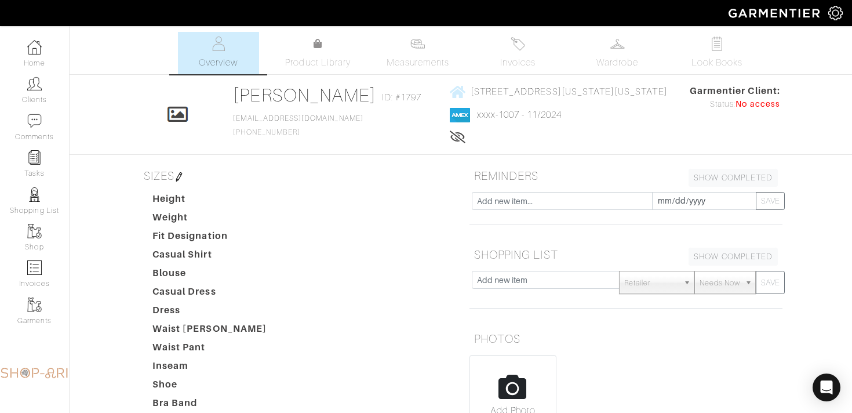  What do you see at coordinates (210, 238) in the screenshot?
I see `dt: Fit Designation` at bounding box center [210, 238].